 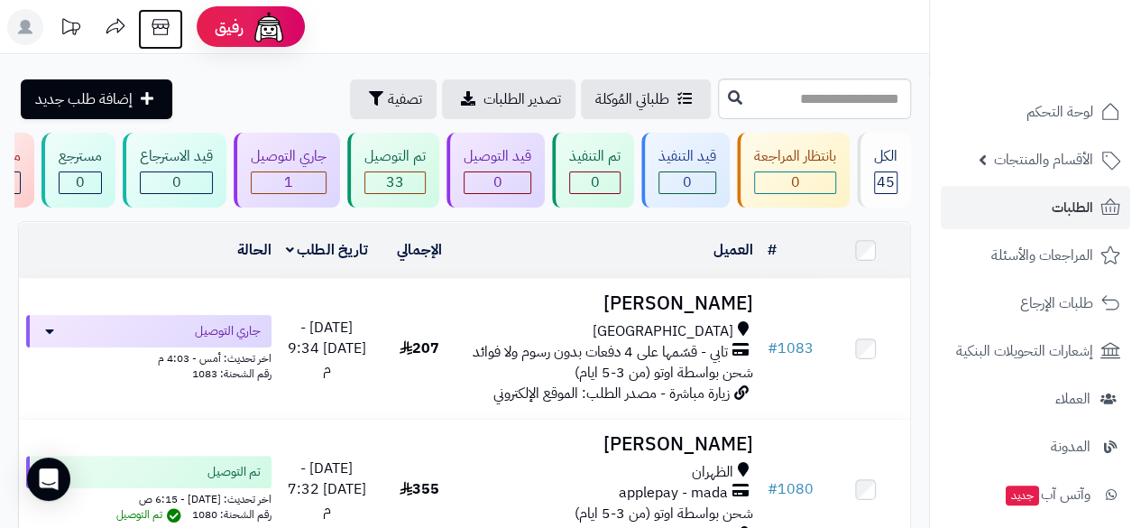 I want to click on span: زيارة مباشرة - مصدر الطلب: الموقع الإلكتروني, so click(x=612, y=393).